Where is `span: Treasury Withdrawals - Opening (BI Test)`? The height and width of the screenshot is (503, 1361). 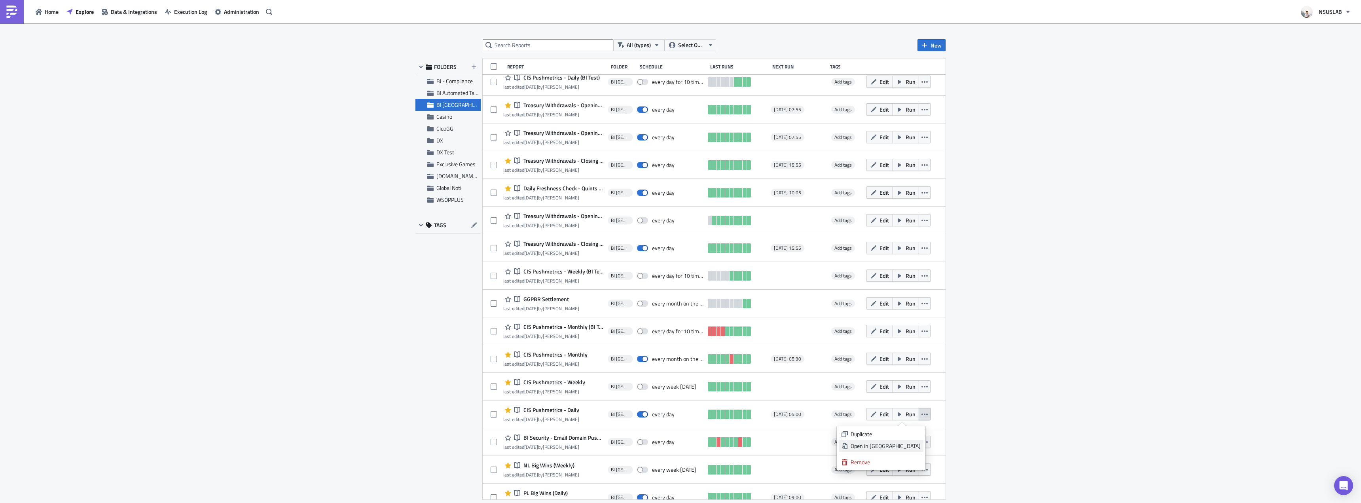 span: Treasury Withdrawals - Opening (BI Test) is located at coordinates (563, 133).